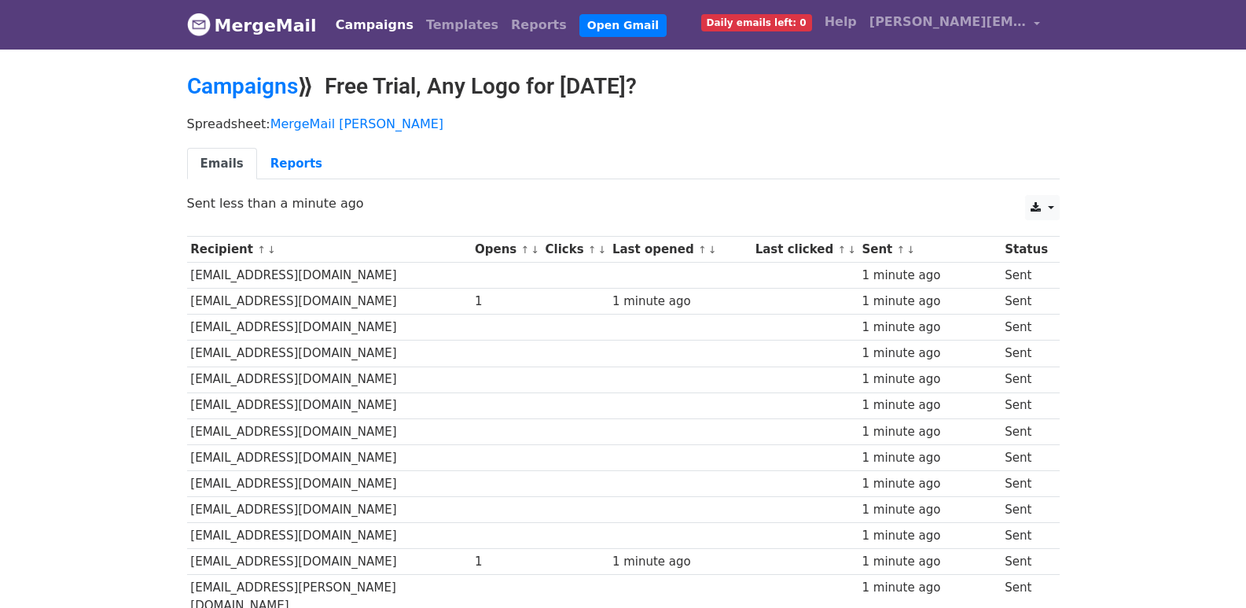 The width and height of the screenshot is (1246, 608). What do you see at coordinates (680, 249) in the screenshot?
I see `th: Last opened` at bounding box center [680, 249].